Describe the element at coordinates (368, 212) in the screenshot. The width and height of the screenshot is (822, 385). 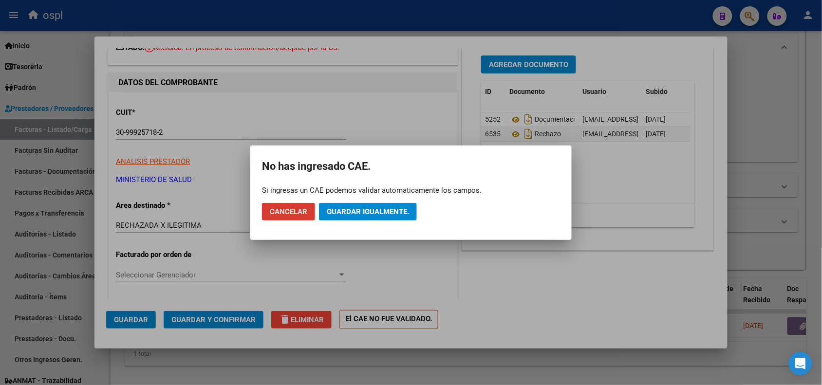
I see `span: Guardar igualmente.` at that location.